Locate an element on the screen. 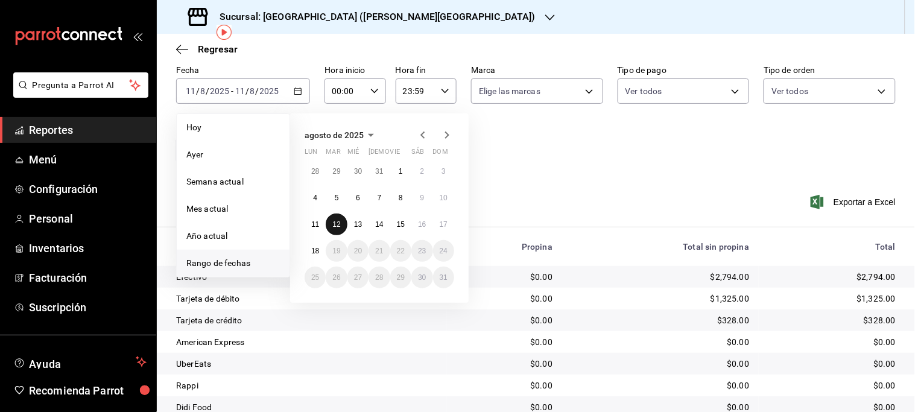  abbr: 6 de agosto de 2025 is located at coordinates (358, 198).